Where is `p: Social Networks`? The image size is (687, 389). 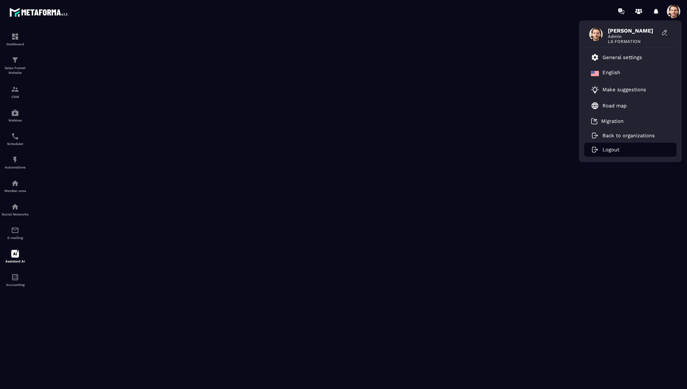 p: Social Networks is located at coordinates (15, 214).